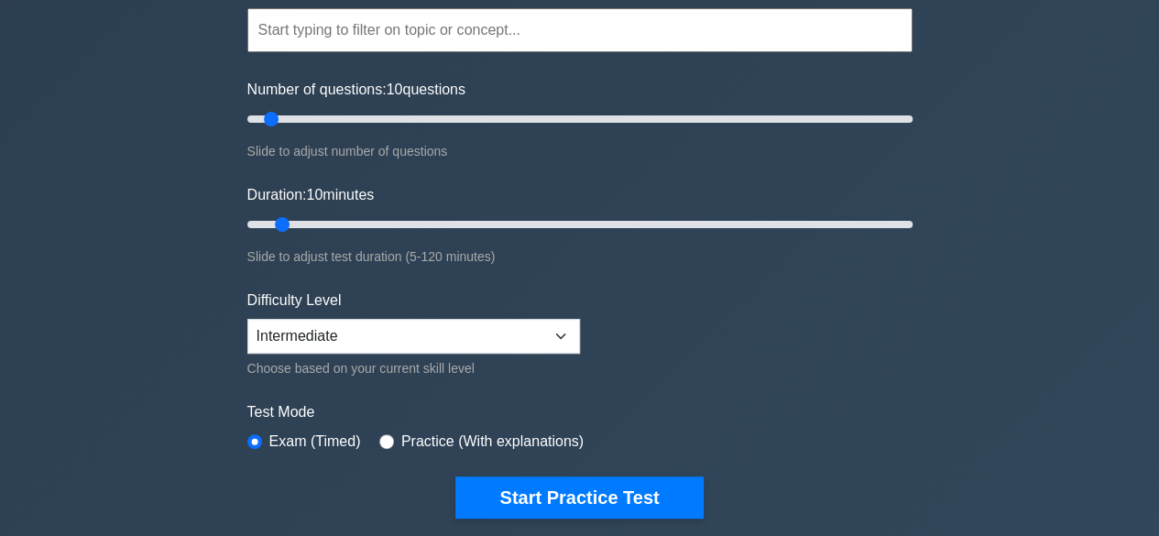 This screenshot has width=1159, height=536. What do you see at coordinates (294, 300) in the screenshot?
I see `label: Difficulty Level` at bounding box center [294, 300].